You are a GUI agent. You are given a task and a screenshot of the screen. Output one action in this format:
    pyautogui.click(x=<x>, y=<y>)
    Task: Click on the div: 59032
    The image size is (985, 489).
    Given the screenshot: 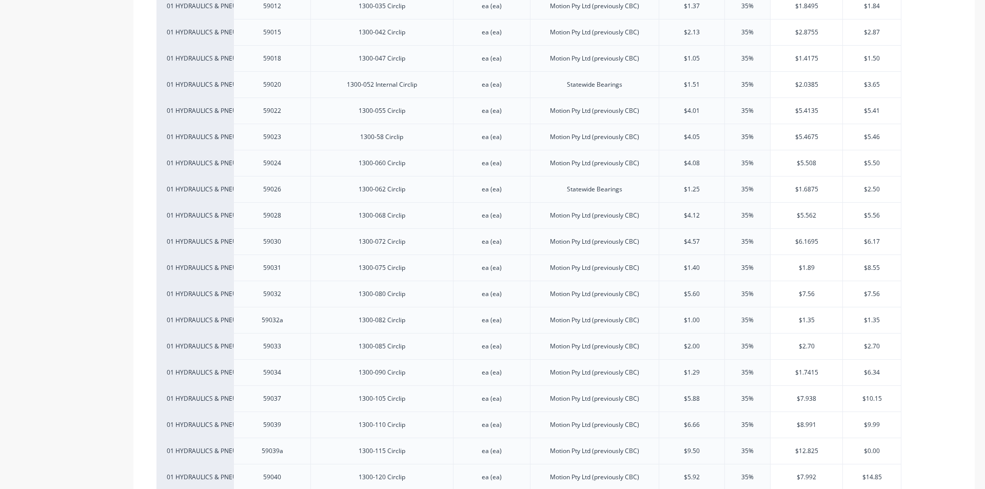 What is the action you would take?
    pyautogui.click(x=273, y=294)
    